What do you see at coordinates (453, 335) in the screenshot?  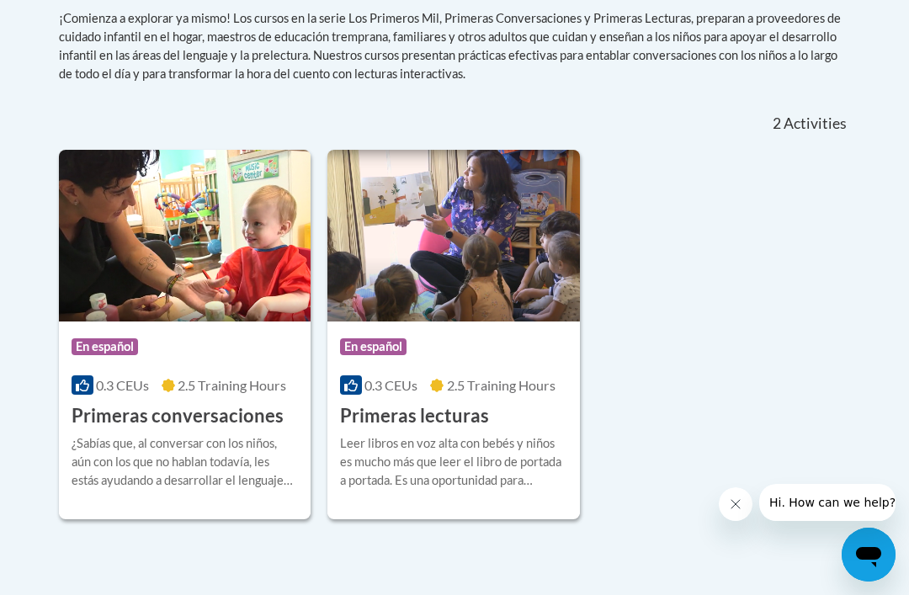 I see `a: Course LogoEn español0.3 CEUs2.5 Training Hours Primeras lecturasLeer libros en voz alta con bebé...` at bounding box center [453, 335].